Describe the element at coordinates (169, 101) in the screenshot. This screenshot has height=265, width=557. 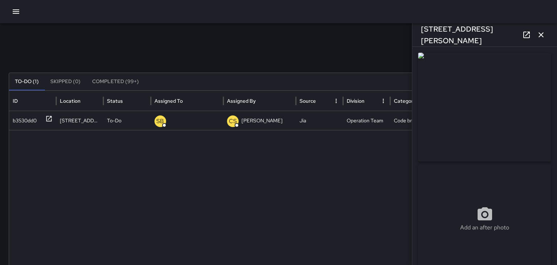
I see `div: Assigned To` at that location.